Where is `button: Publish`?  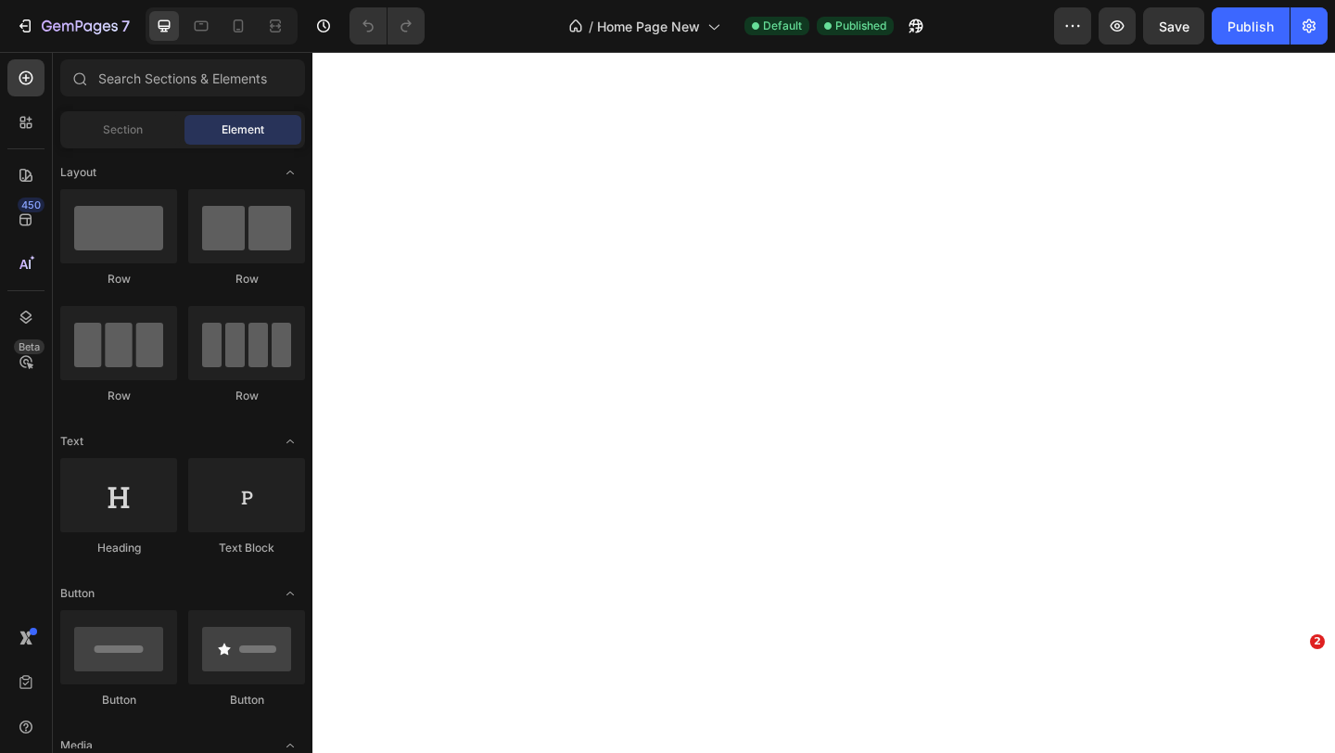 button: Publish is located at coordinates (1251, 26).